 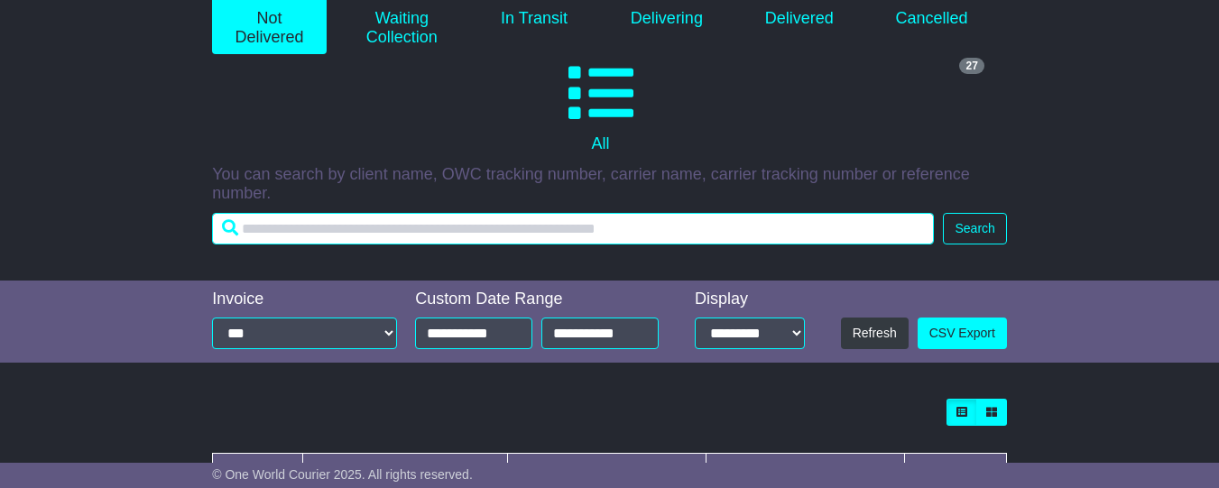 I want to click on button: Refresh, so click(x=874, y=333).